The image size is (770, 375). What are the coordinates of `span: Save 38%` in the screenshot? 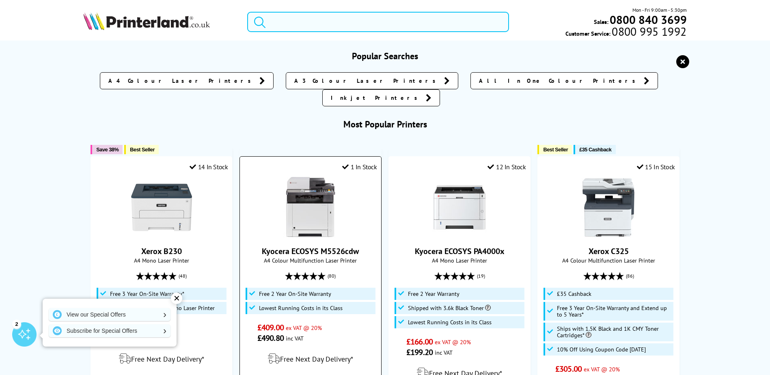 It's located at (107, 149).